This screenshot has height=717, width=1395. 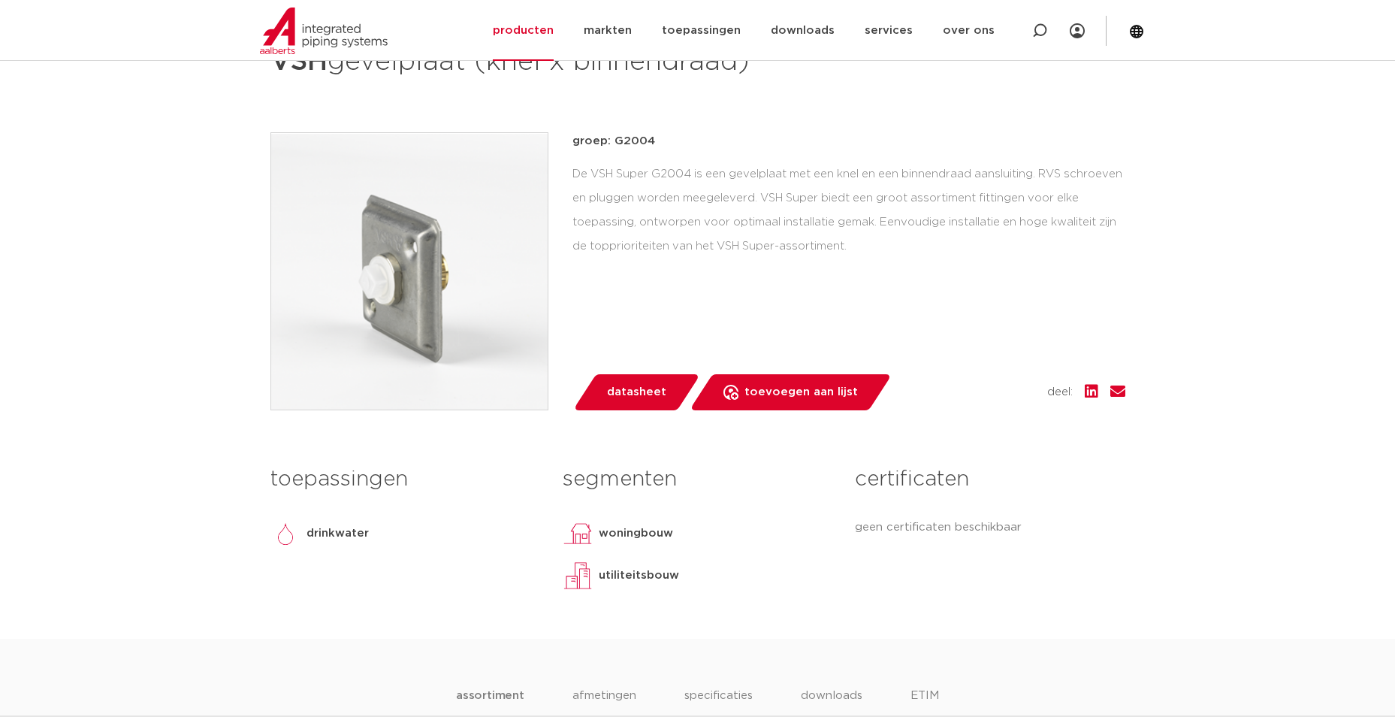 What do you see at coordinates (697, 479) in the screenshot?
I see `h3: segmenten` at bounding box center [697, 479].